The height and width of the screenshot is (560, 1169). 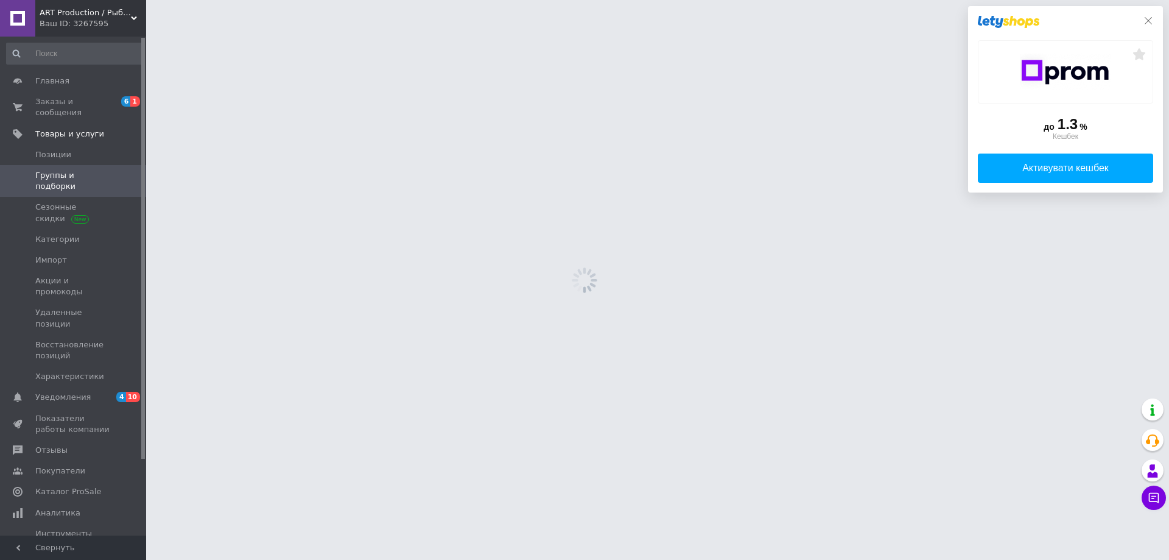 I want to click on span: Отзывы, so click(x=51, y=450).